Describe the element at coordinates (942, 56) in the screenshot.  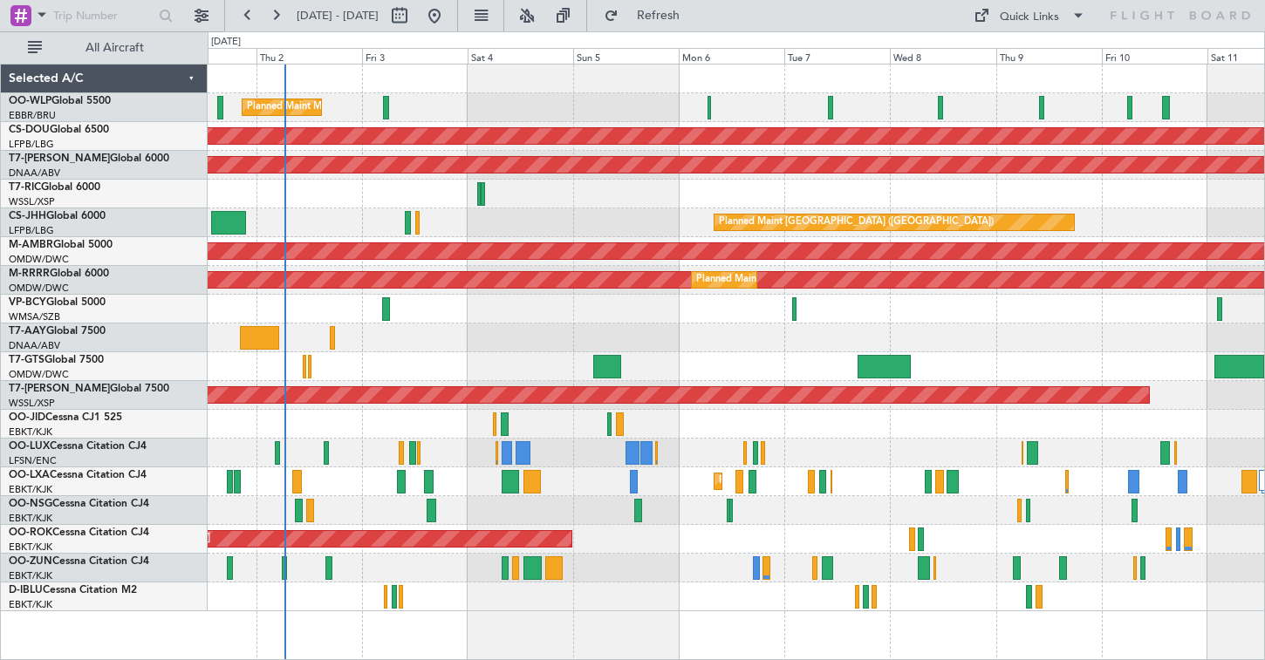
I see `div: Wed 8` at that location.